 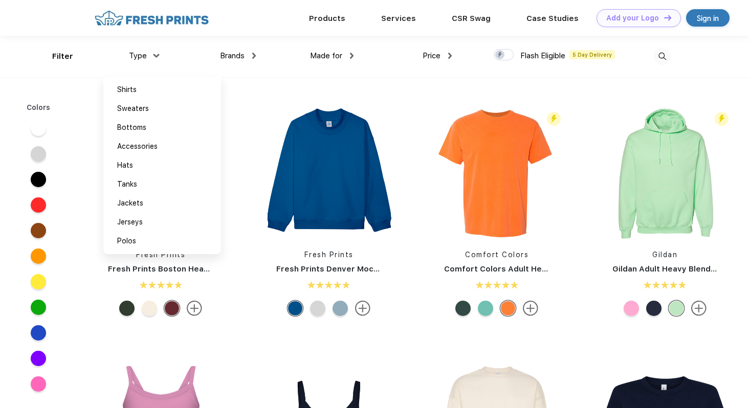 What do you see at coordinates (132, 127) in the screenshot?
I see `div: Bottoms` at bounding box center [132, 127].